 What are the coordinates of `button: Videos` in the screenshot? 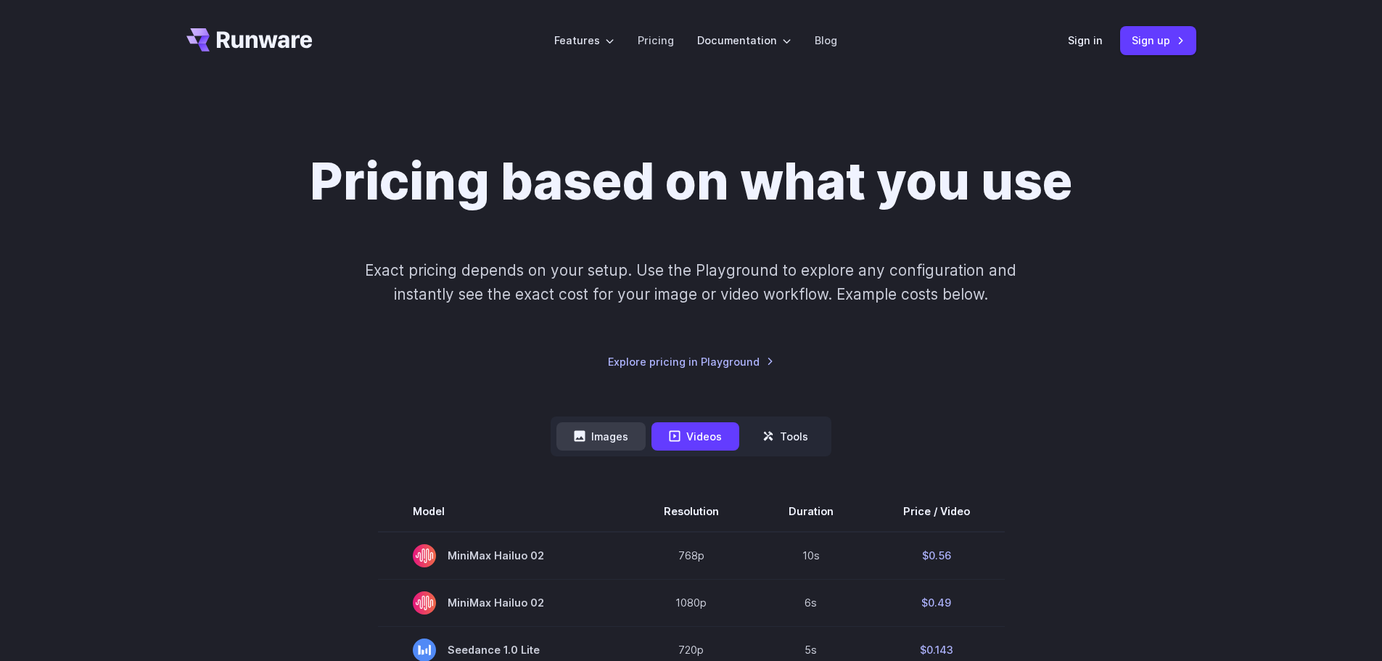 It's located at (695, 436).